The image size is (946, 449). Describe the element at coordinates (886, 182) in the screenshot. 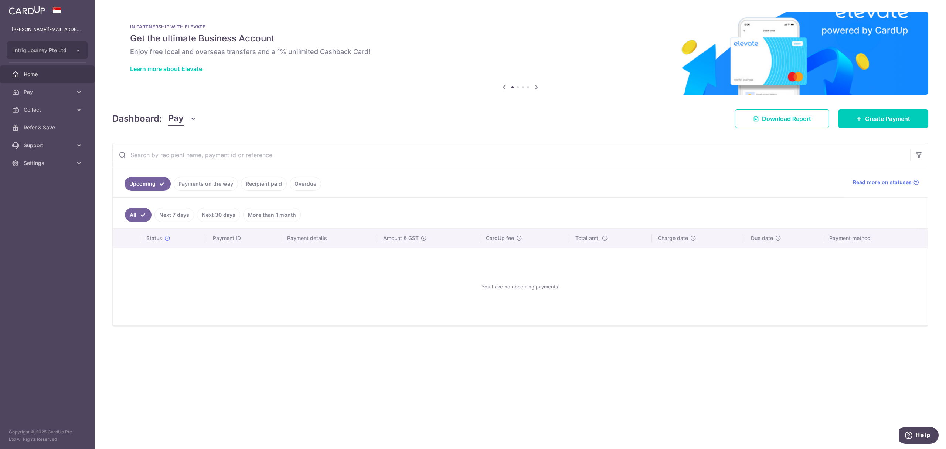

I see `a: Read more on statuses` at that location.